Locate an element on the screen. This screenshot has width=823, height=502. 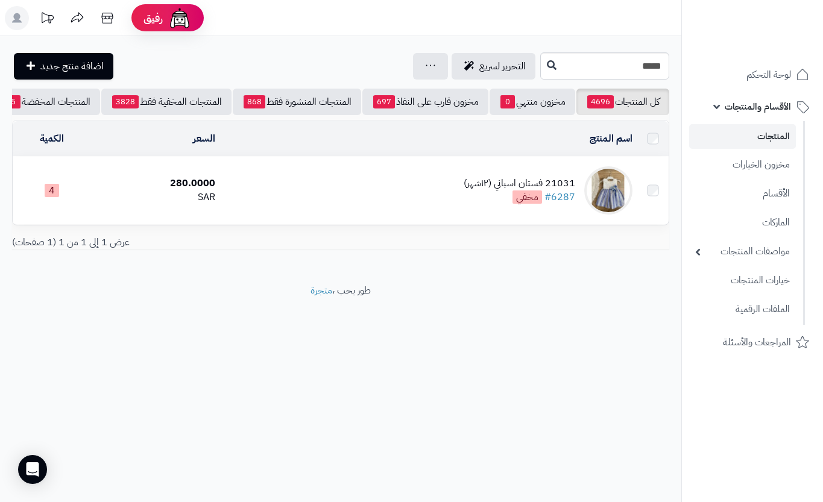
span: المراجعات والأسئلة is located at coordinates (757, 342).